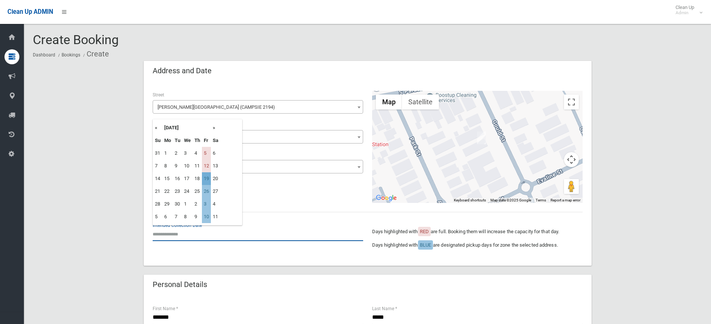 The image size is (711, 324). I want to click on button: Show street map, so click(389, 102).